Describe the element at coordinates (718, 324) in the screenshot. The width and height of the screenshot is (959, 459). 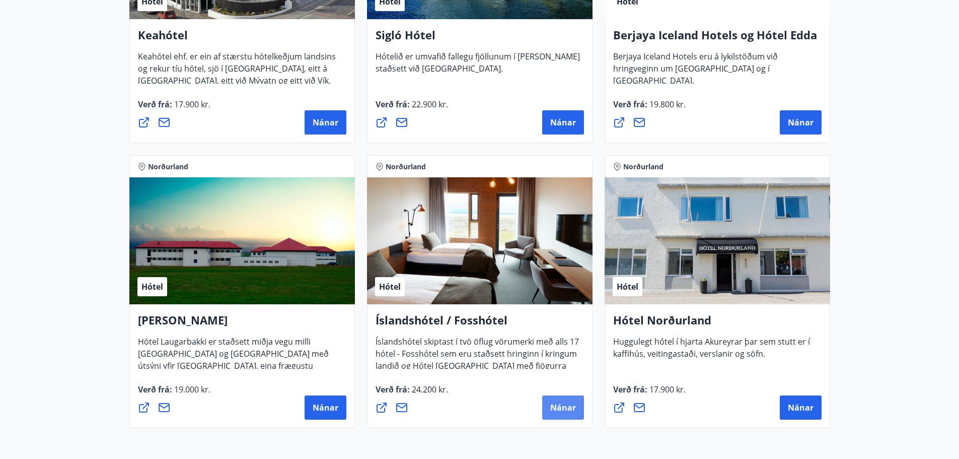
I see `h4: Hótel Norðurland` at that location.